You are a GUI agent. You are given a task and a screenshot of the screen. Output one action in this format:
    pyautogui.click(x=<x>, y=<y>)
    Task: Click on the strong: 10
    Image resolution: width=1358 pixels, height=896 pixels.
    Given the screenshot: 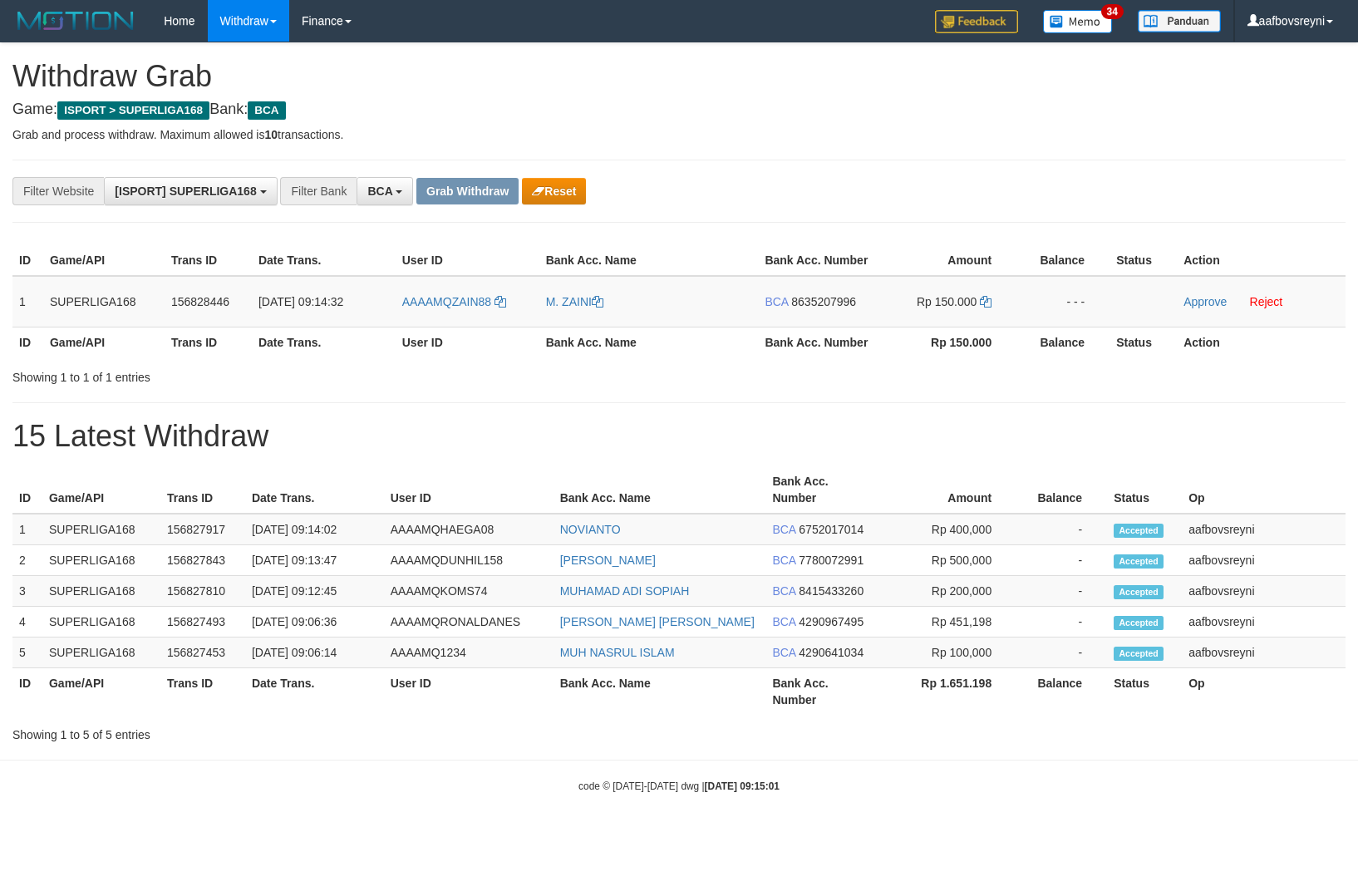 What is the action you would take?
    pyautogui.click(x=271, y=134)
    